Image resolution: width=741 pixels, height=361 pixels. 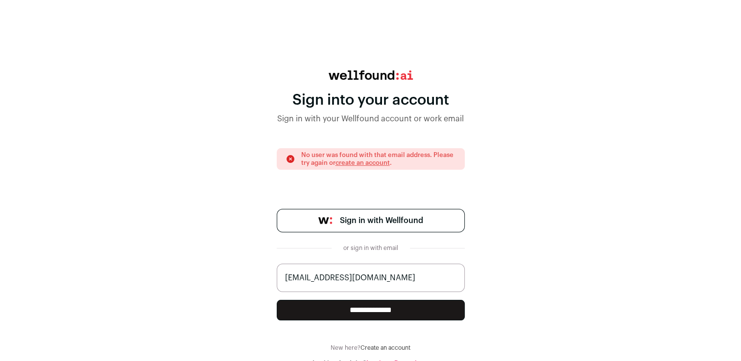 I want to click on p: No user was found with that email address. Please try again or ., so click(x=378, y=159).